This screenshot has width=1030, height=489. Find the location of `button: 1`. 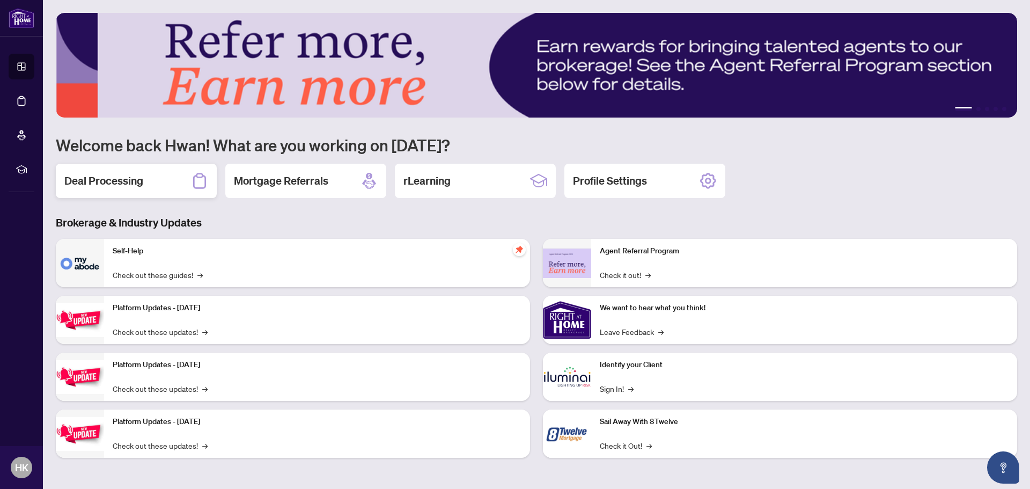

button: 1 is located at coordinates (963, 109).